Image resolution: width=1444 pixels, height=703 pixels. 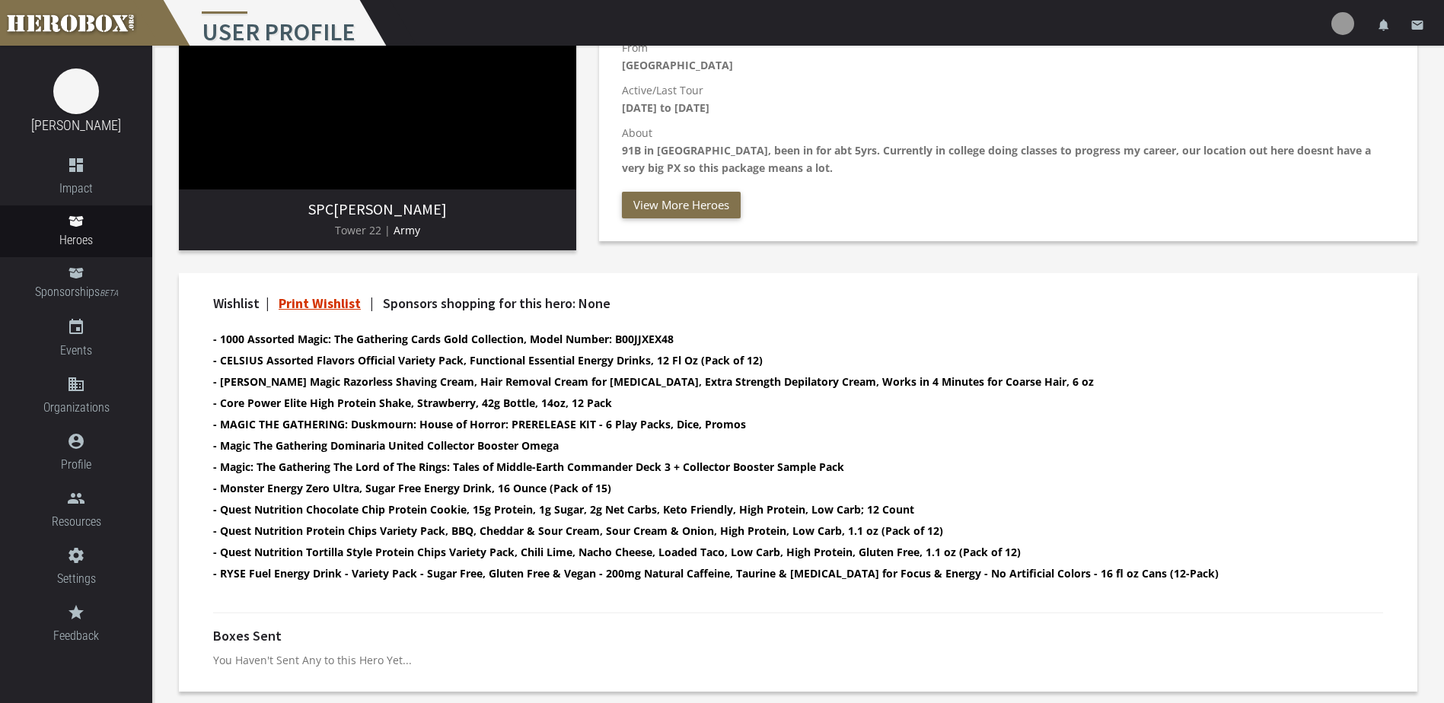 What do you see at coordinates (785, 467) in the screenshot?
I see `li: Magic: The Gathering The Lord of The Rings: Tales of Middle-Earth Commander Deck 3 + Collector Bo...` at bounding box center [785, 467].